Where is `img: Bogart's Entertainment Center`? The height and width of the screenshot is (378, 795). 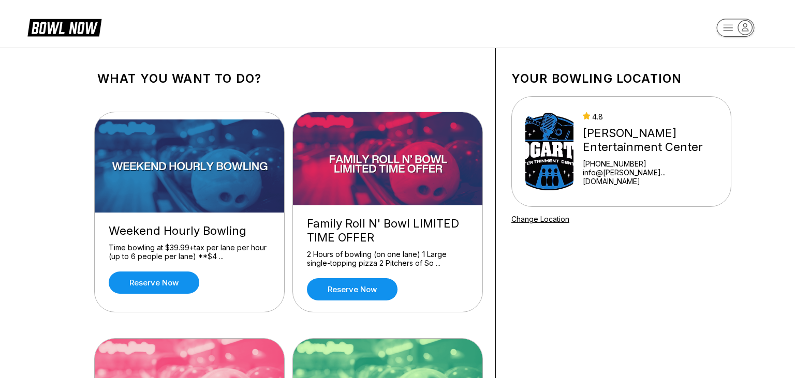 img: Bogart's Entertainment Center is located at coordinates (549, 152).